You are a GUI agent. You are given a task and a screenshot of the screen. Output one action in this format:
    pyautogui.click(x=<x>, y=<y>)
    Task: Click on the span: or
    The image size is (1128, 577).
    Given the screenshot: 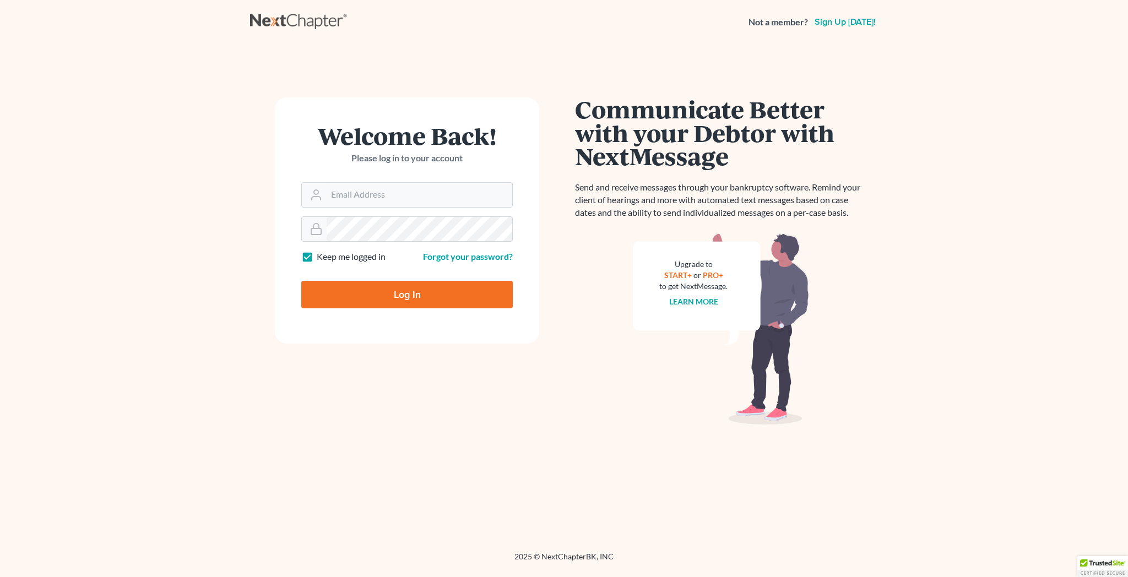 What is the action you would take?
    pyautogui.click(x=697, y=275)
    